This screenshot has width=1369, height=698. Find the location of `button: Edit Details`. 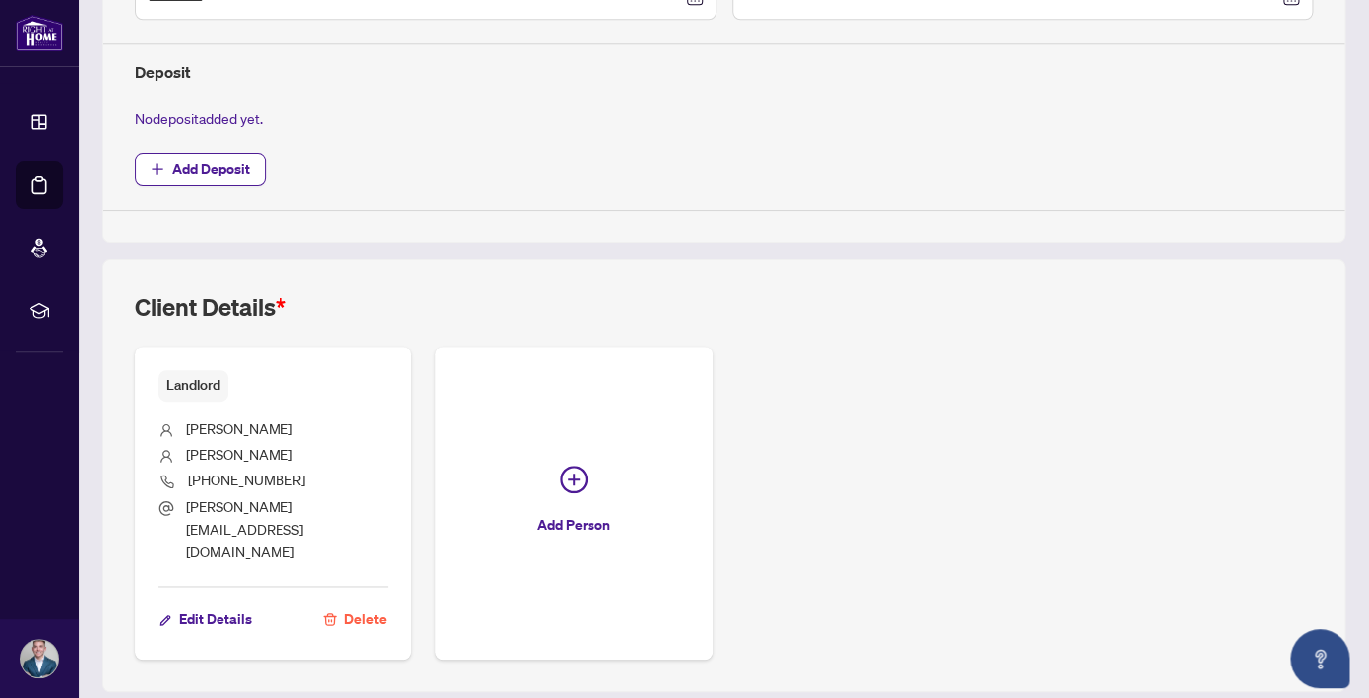

button: Edit Details is located at coordinates (206, 619).